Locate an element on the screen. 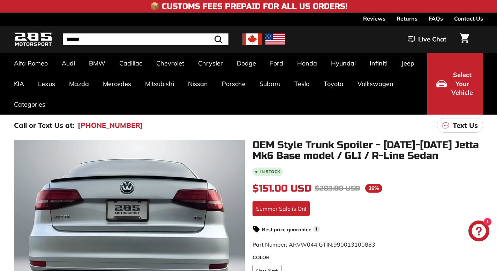 This screenshot has height=271, width=497. a: Mercedes is located at coordinates (117, 84).